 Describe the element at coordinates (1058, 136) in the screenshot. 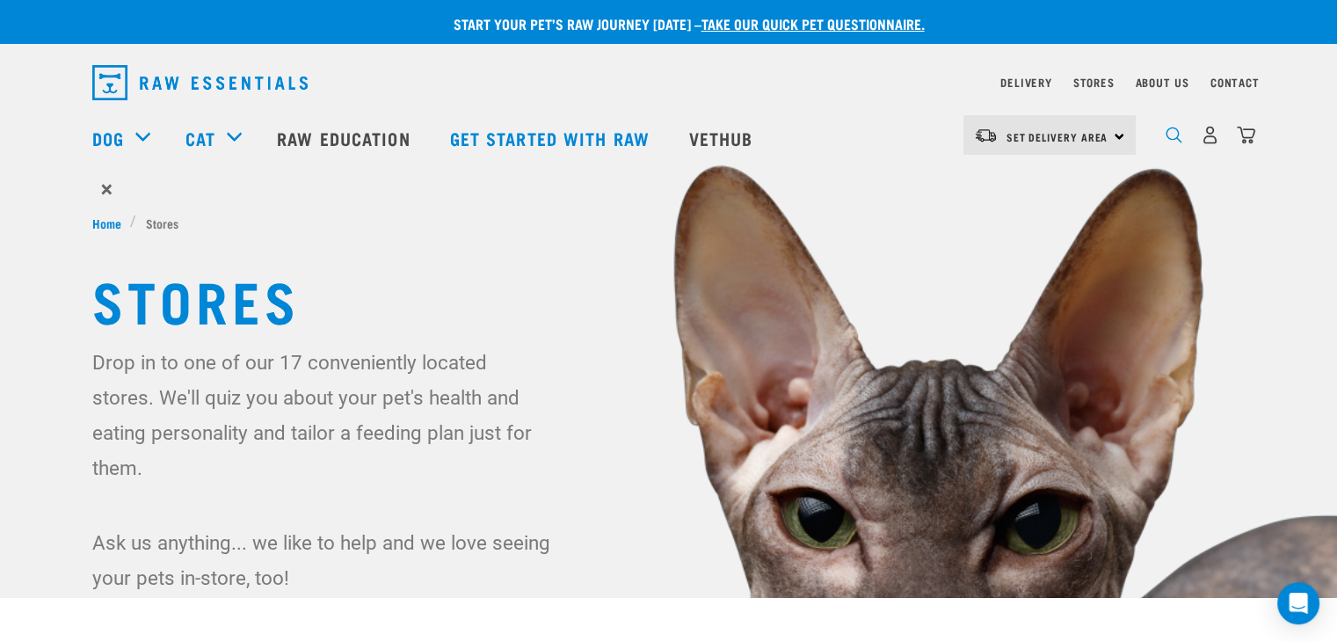

I see `span: Set Delivery Area` at that location.